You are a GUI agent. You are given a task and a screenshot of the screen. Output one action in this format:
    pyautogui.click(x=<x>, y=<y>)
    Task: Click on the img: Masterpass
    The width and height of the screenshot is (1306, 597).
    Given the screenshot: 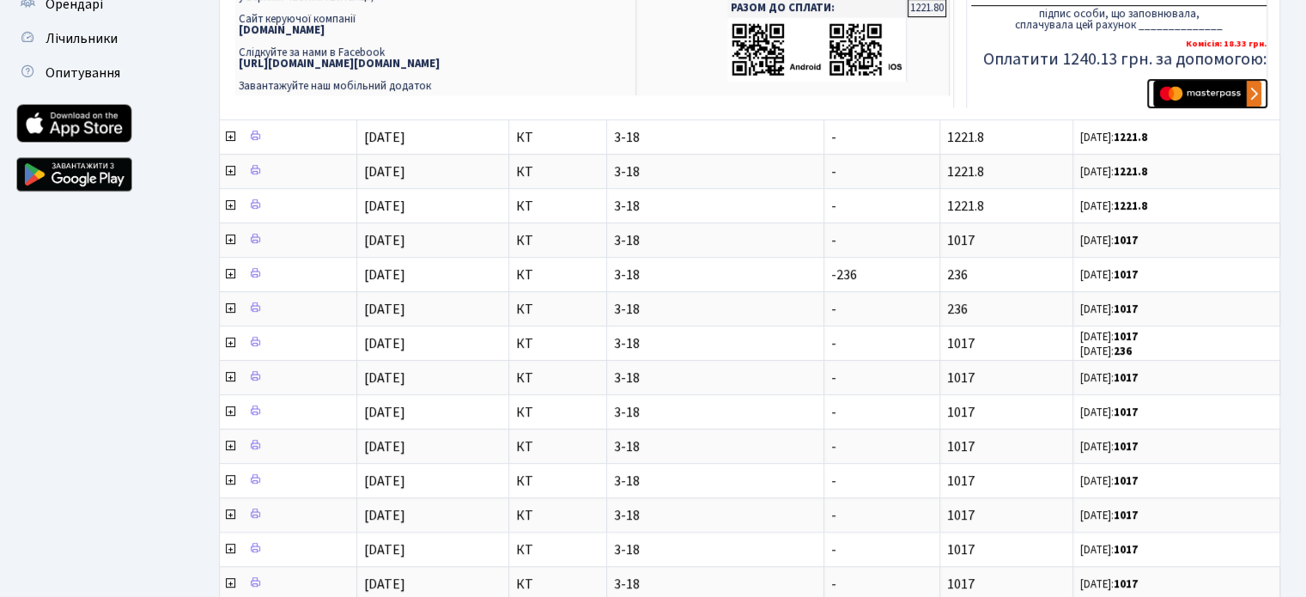 What is the action you would take?
    pyautogui.click(x=1207, y=94)
    